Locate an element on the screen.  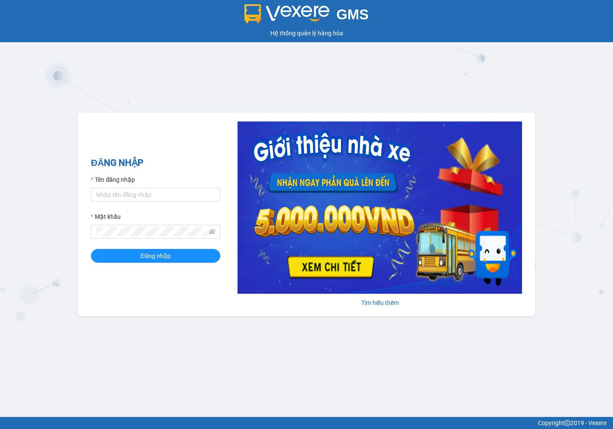
a: GMS is located at coordinates (306, 16).